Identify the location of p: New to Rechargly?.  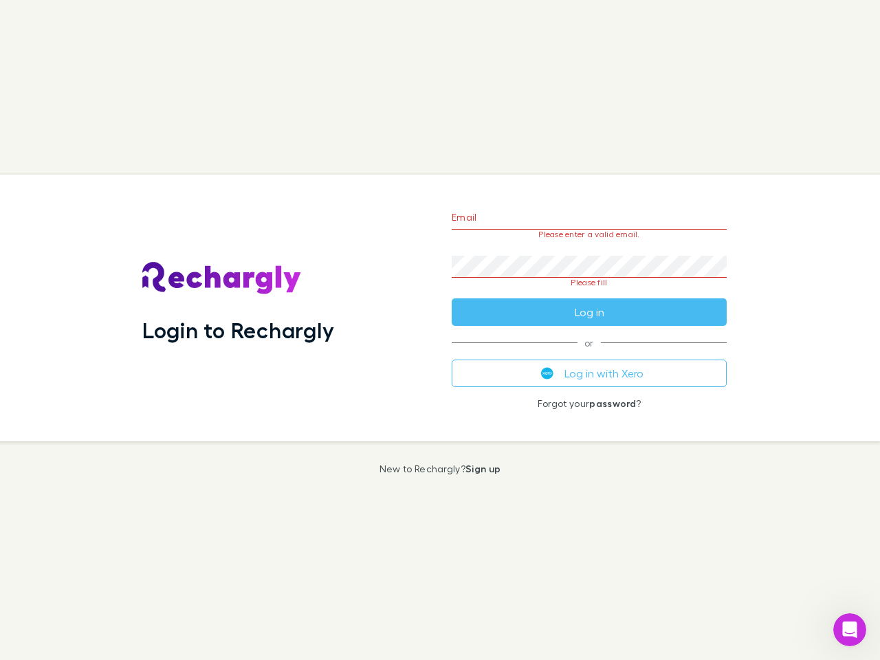
(440, 469).